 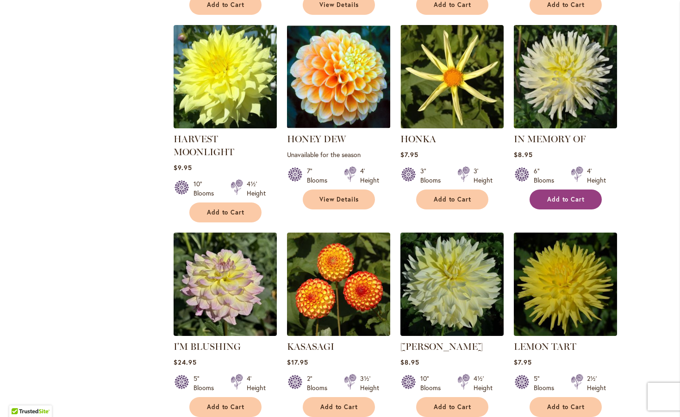 What do you see at coordinates (452, 284) in the screenshot?
I see `img: La Luna` at bounding box center [452, 284].